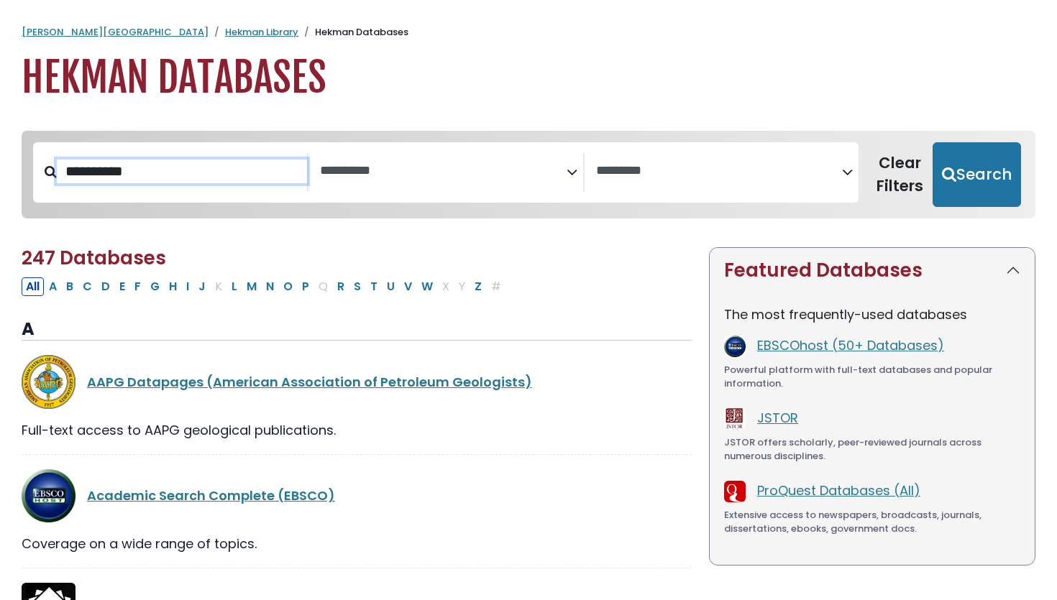  What do you see at coordinates (252, 287) in the screenshot?
I see `button: Filter Results M` at bounding box center [252, 287].